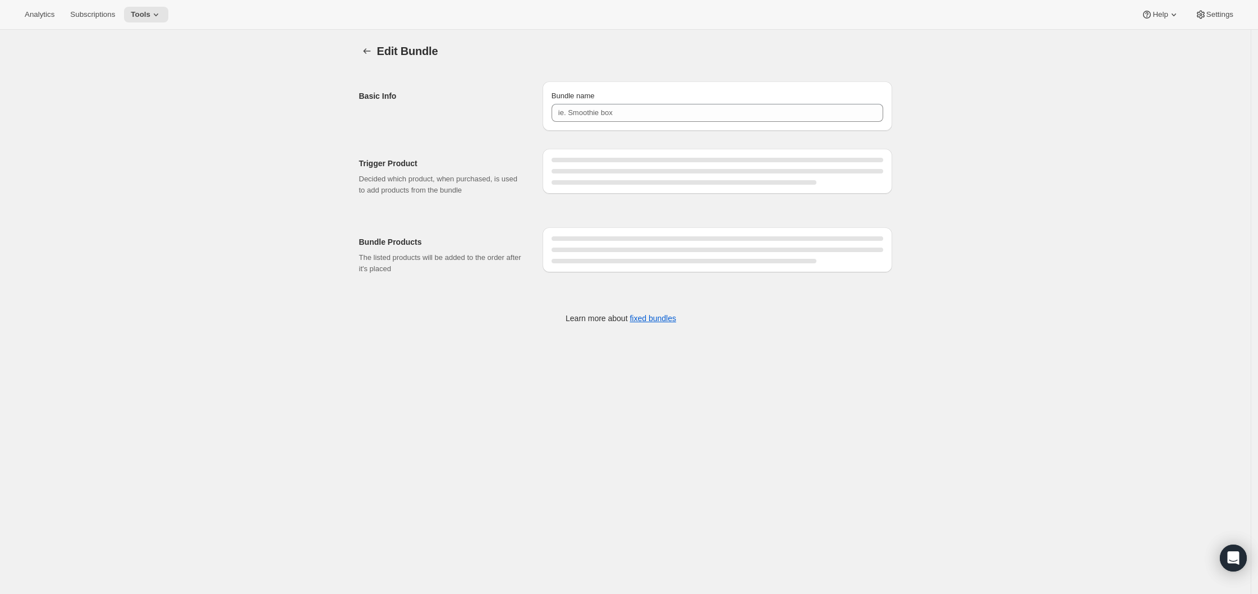  Describe the element at coordinates (1233, 558) in the screenshot. I see `div: Open Intercom Messenger` at that location.